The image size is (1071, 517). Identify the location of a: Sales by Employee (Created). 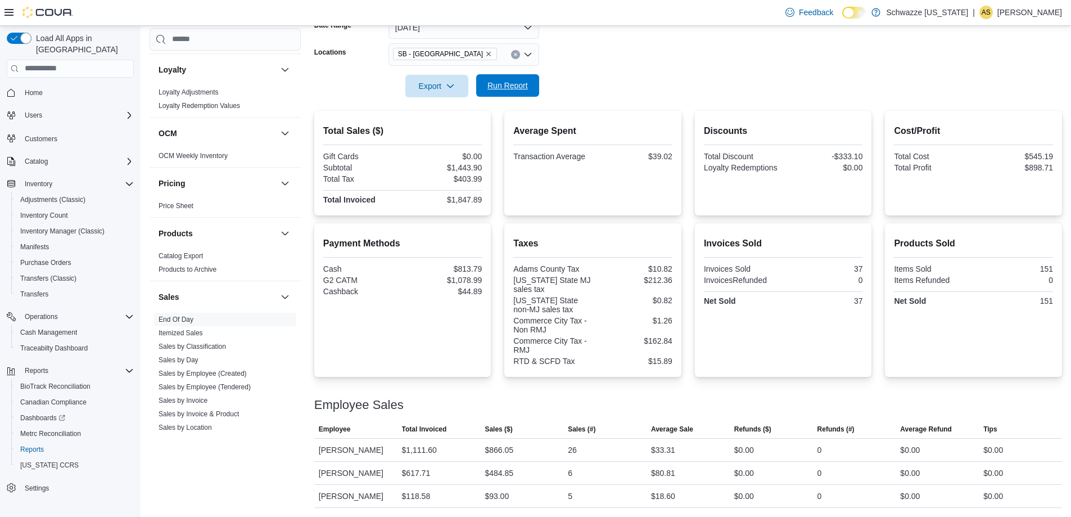
(202, 373).